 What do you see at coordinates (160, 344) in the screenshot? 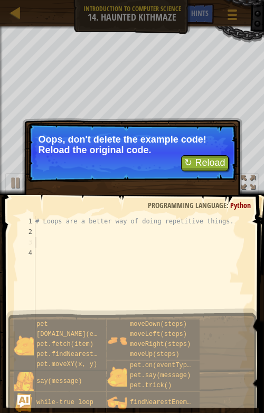
I see `span: moveRight(steps)` at bounding box center [160, 344].